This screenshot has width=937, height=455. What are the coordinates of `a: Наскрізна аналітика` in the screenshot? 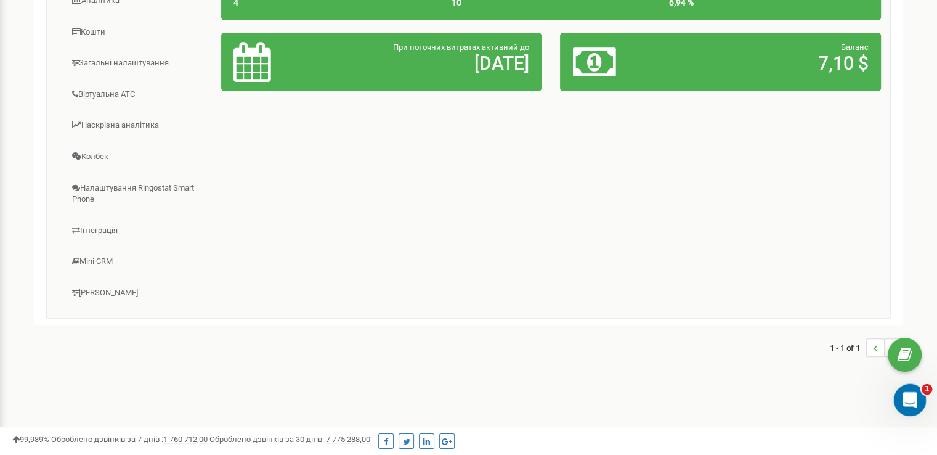 It's located at (139, 125).